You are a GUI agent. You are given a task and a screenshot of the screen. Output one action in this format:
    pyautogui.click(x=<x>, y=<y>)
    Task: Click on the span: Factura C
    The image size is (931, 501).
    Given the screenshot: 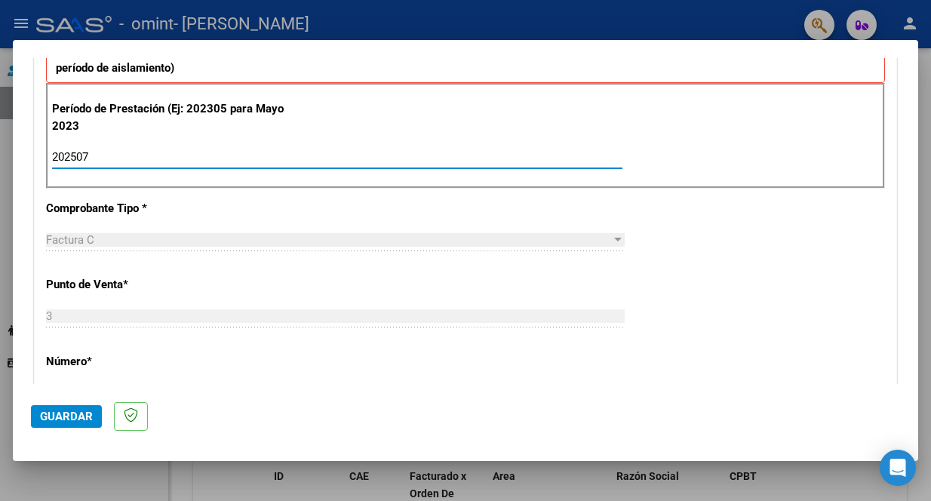 What is the action you would take?
    pyautogui.click(x=70, y=240)
    